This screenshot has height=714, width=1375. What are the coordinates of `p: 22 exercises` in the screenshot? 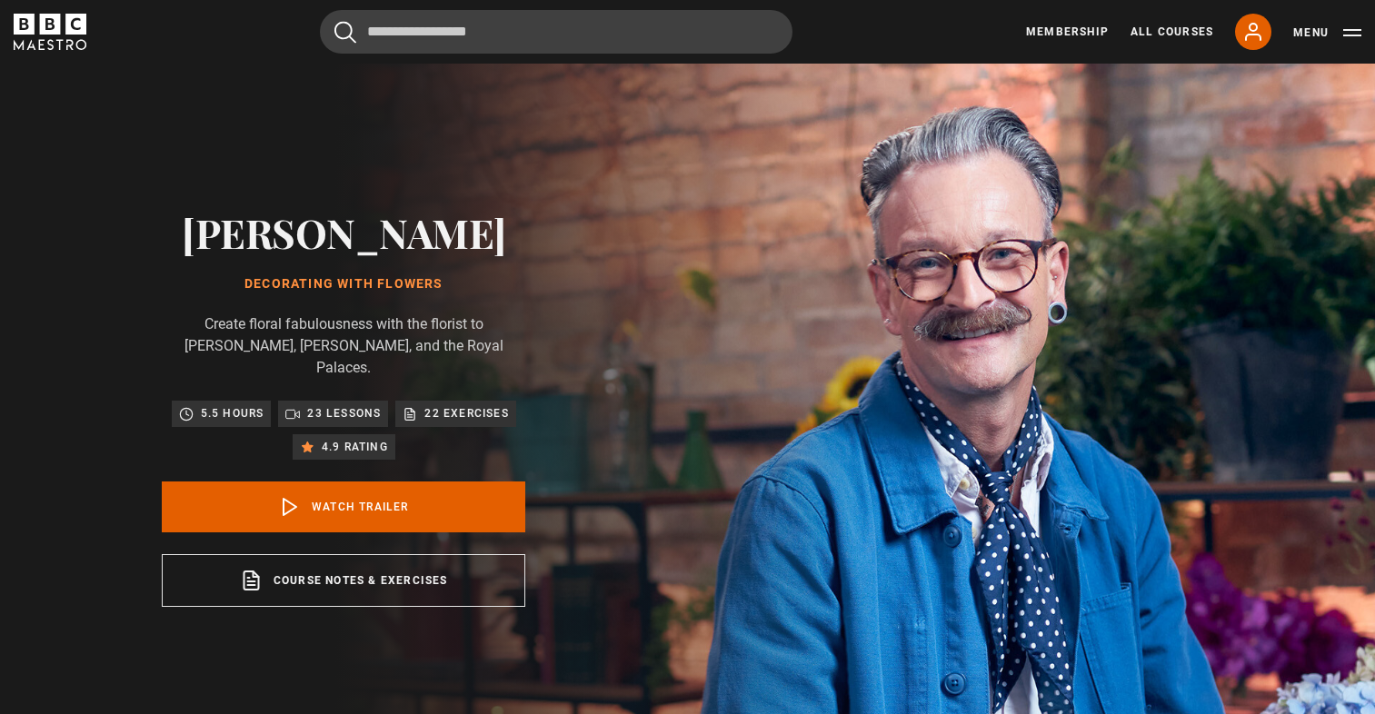 It's located at (466, 413).